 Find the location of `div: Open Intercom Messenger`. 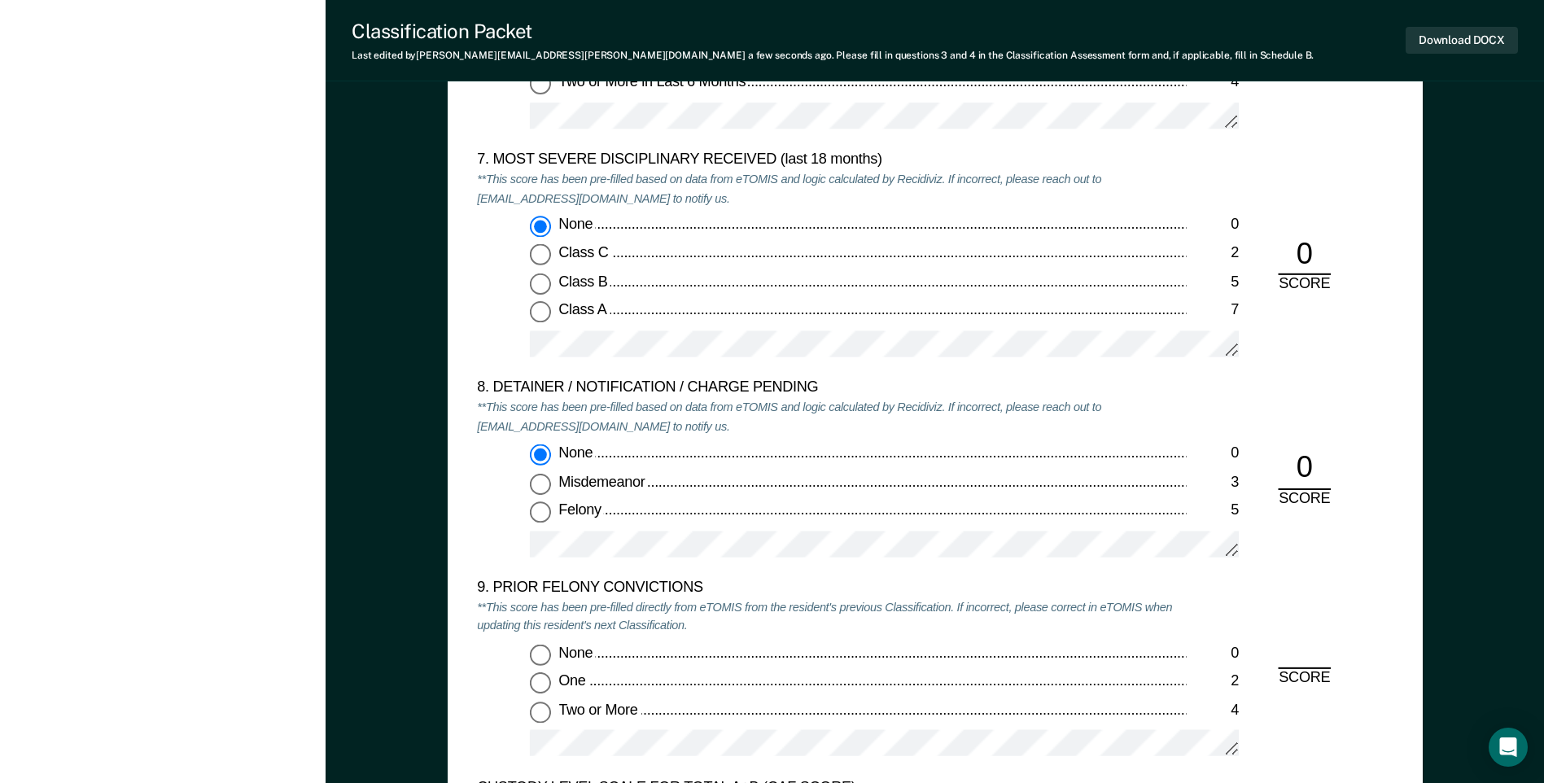

div: Open Intercom Messenger is located at coordinates (1508, 747).